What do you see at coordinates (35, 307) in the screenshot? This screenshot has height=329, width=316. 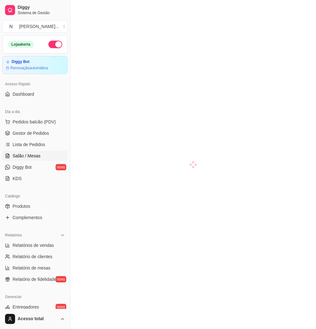 I see `a: Entregadoresnovo` at bounding box center [35, 307].